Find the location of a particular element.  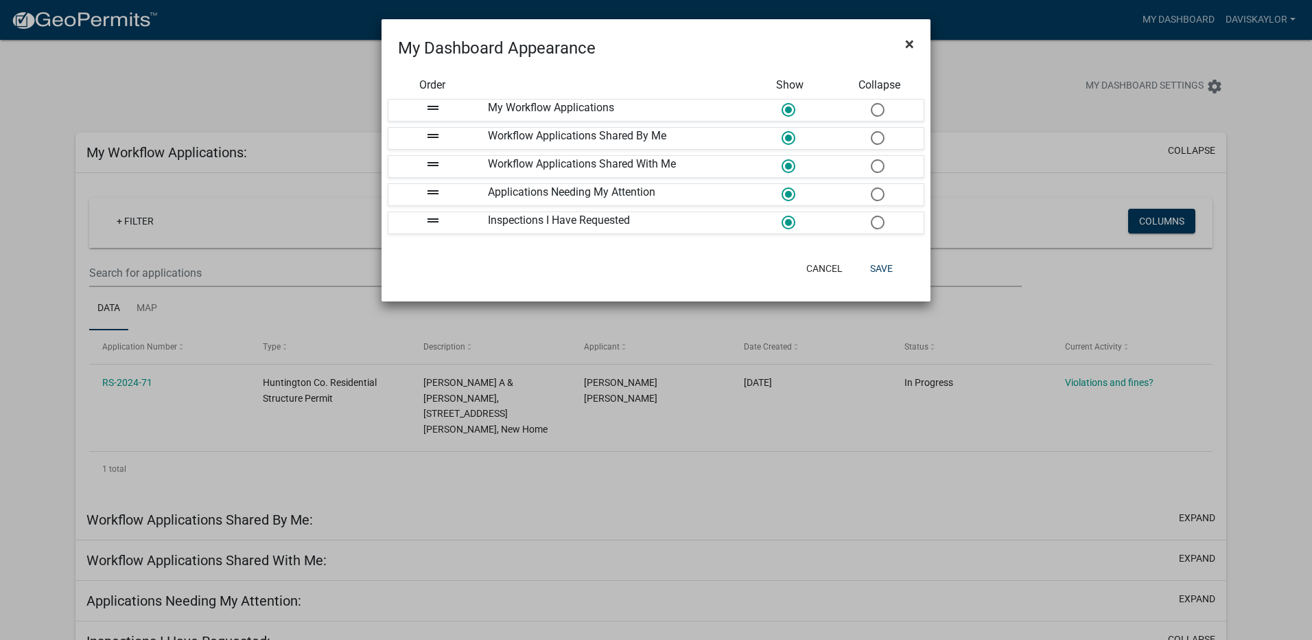

button: Save is located at coordinates (881, 268).